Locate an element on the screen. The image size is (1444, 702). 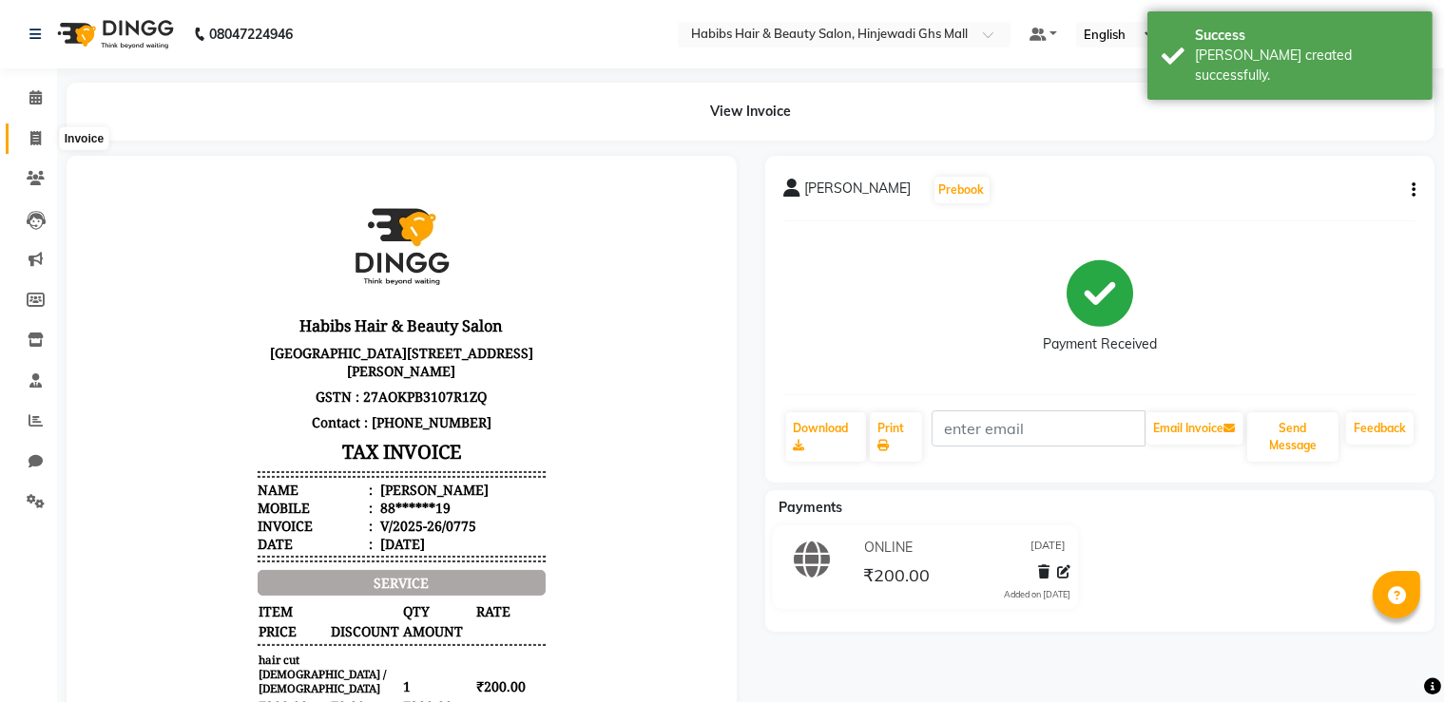
div: Name is located at coordinates (229, 315).